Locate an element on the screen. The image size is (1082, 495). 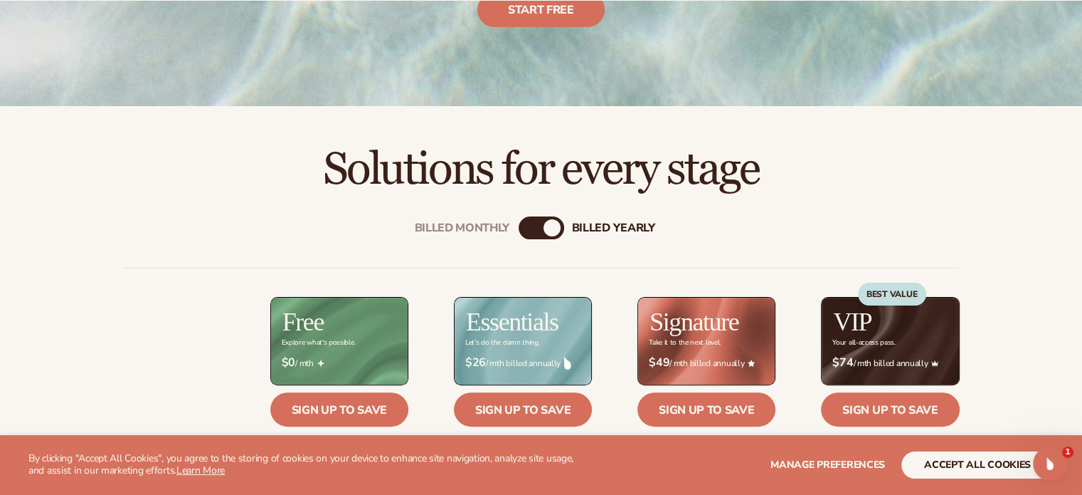
span: Manage preferences is located at coordinates (828, 464).